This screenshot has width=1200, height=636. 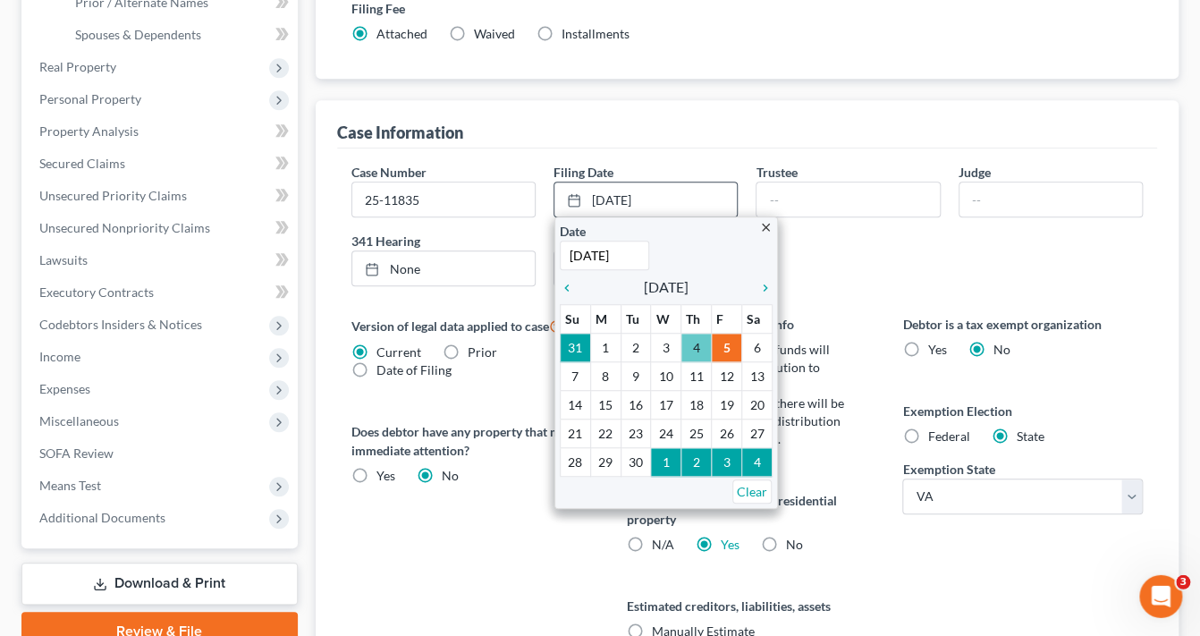 I want to click on td: 15, so click(x=606, y=405).